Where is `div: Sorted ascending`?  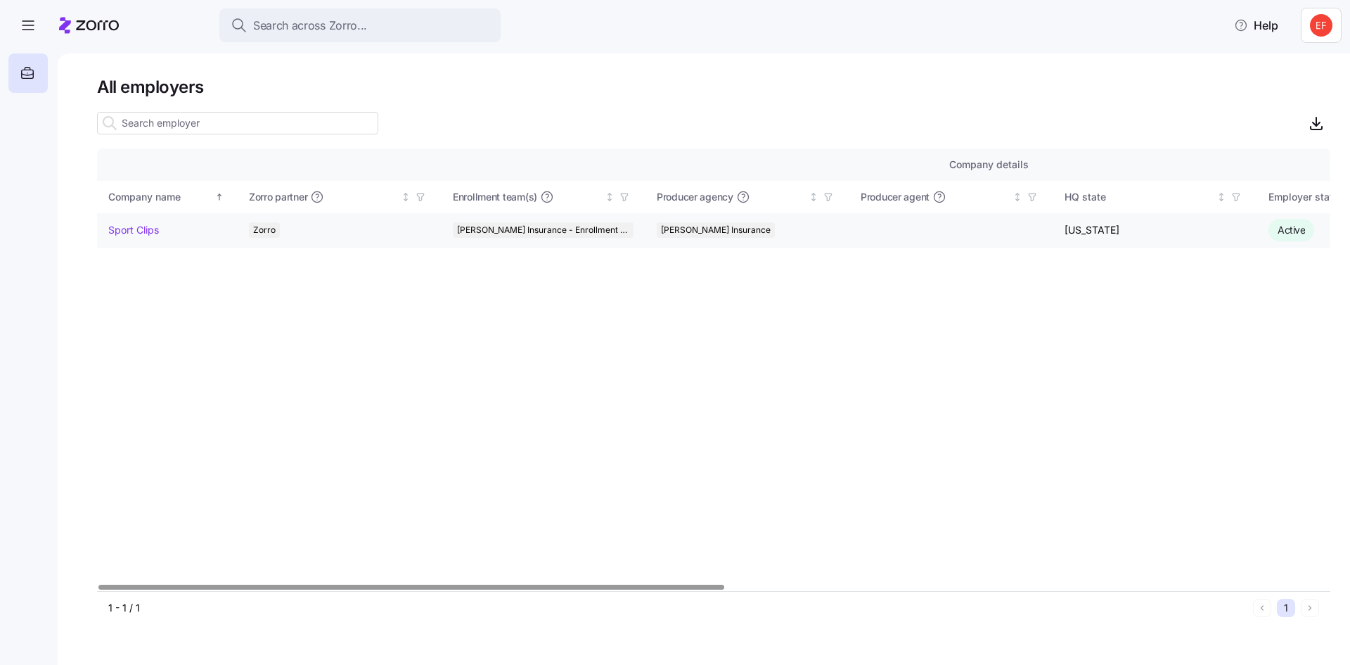 div: Sorted ascending is located at coordinates (219, 197).